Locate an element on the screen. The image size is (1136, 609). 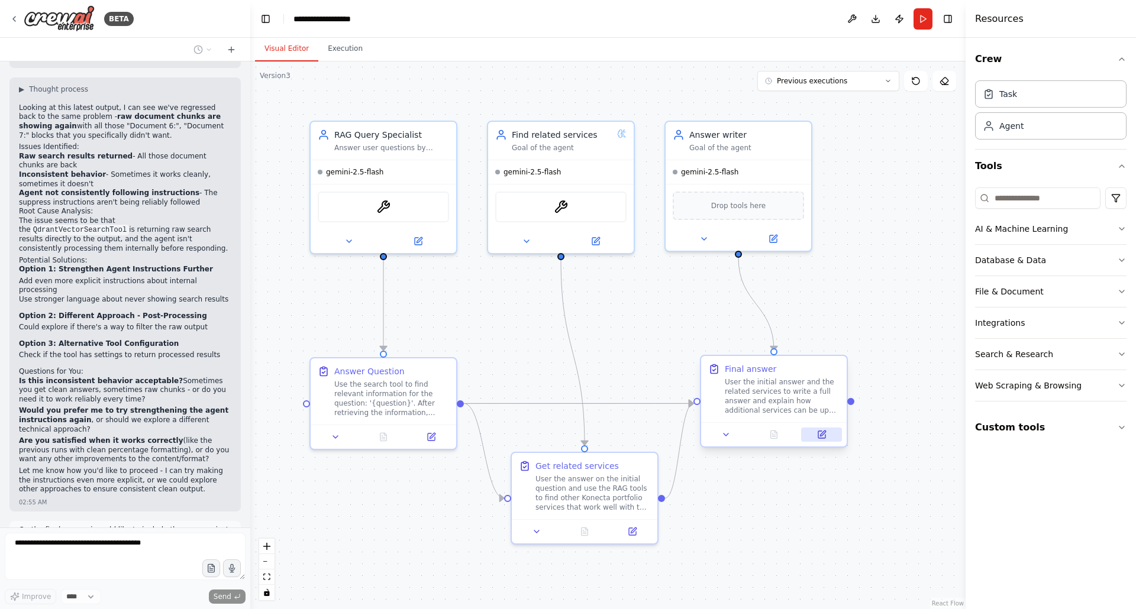
h2: Issues Identified: is located at coordinates (125, 147).